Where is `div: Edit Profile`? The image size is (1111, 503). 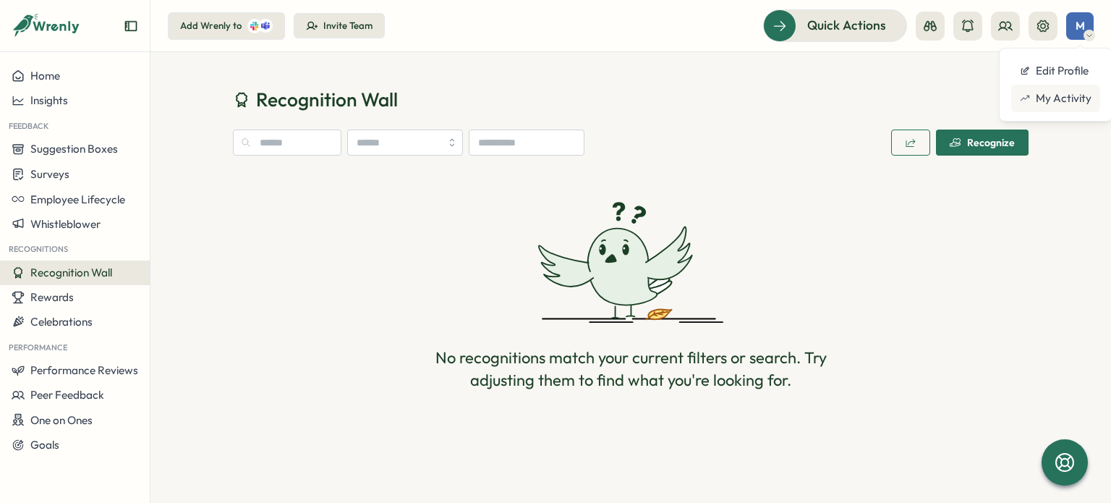
div: Edit Profile is located at coordinates (1056, 71).